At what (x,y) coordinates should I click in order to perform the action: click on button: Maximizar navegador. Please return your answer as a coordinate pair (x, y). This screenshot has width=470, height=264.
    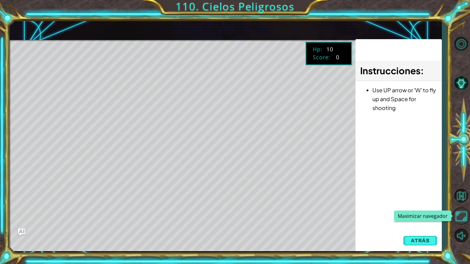
    Looking at the image, I should click on (461, 216).